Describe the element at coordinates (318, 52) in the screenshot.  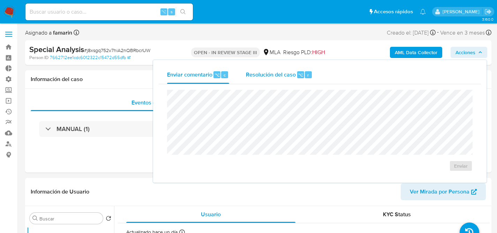
I see `span: HIGH` at that location.